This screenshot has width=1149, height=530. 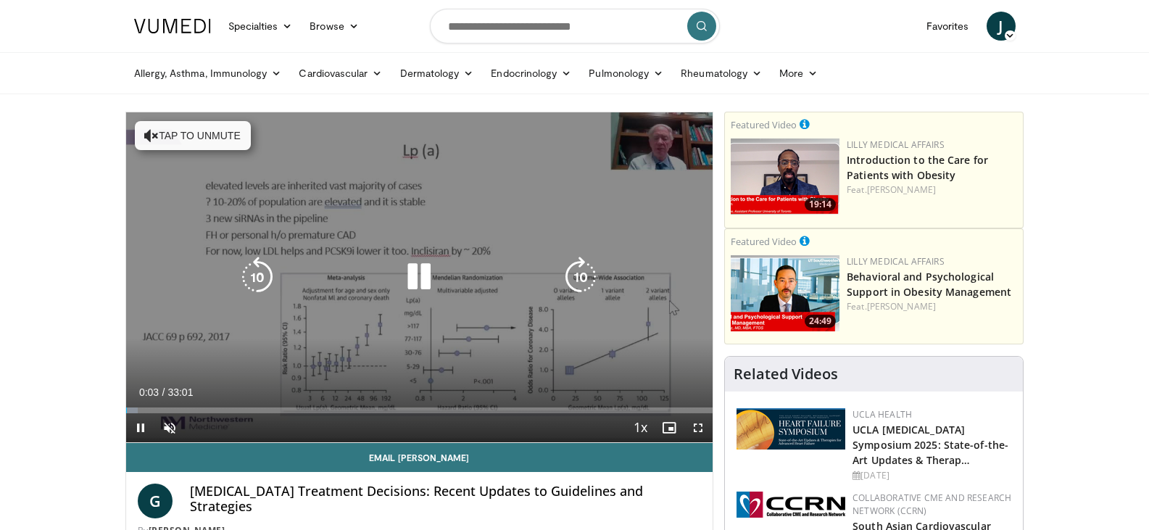 What do you see at coordinates (785, 176) in the screenshot?
I see `a: 19:14` at bounding box center [785, 176].